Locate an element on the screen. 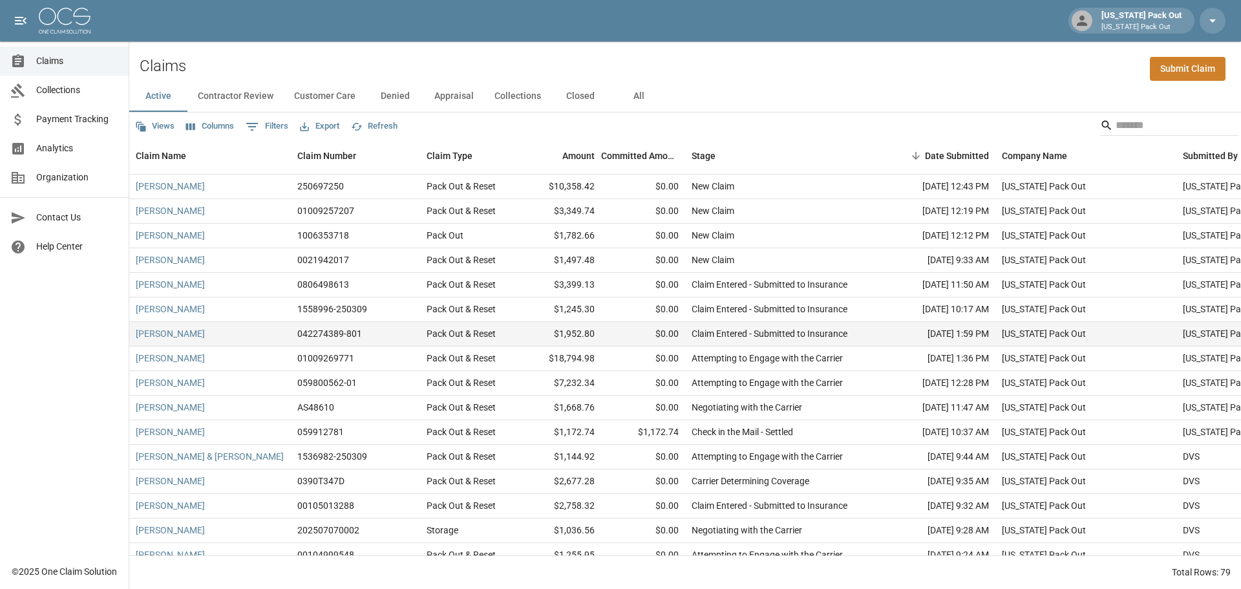  div: 0390T347D is located at coordinates (321, 481).